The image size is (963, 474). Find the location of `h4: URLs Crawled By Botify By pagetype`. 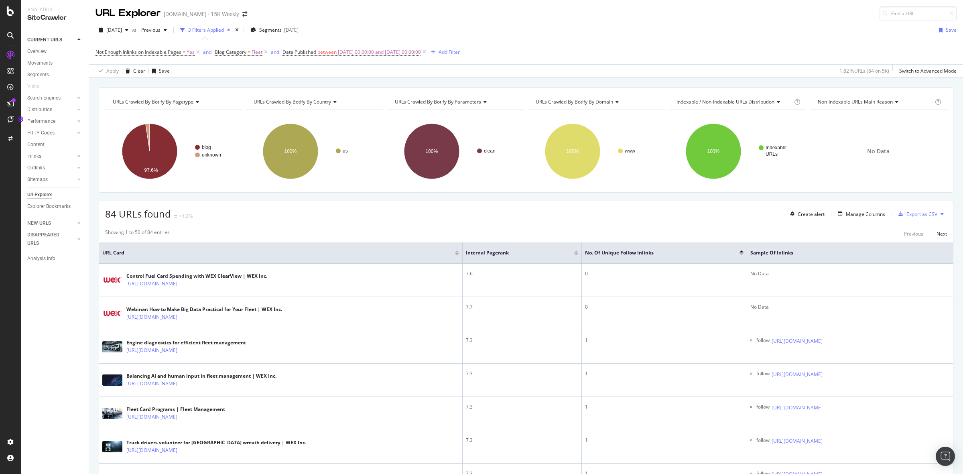

h4: URLs Crawled By Botify By pagetype is located at coordinates (173, 102).